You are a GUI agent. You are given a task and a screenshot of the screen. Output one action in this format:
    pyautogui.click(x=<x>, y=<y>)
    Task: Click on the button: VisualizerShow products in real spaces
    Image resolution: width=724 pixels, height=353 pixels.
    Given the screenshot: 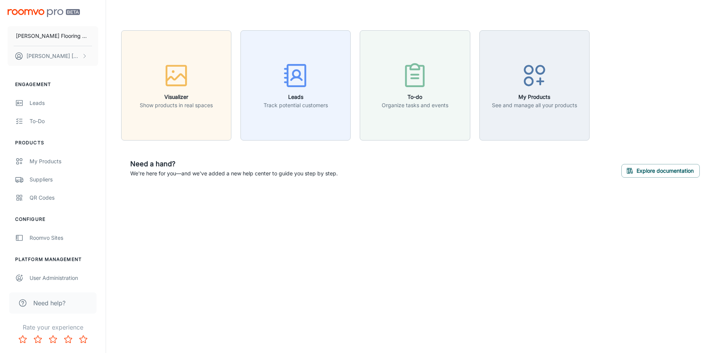 What is the action you would take?
    pyautogui.click(x=176, y=85)
    